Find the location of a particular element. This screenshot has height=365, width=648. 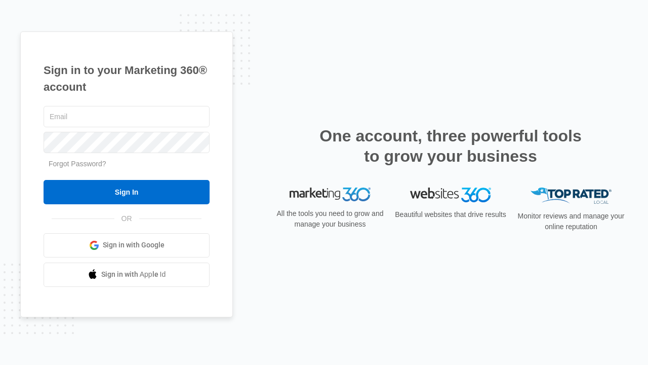

h1: Sign in to your Marketing 360® account is located at coordinates (127, 79).